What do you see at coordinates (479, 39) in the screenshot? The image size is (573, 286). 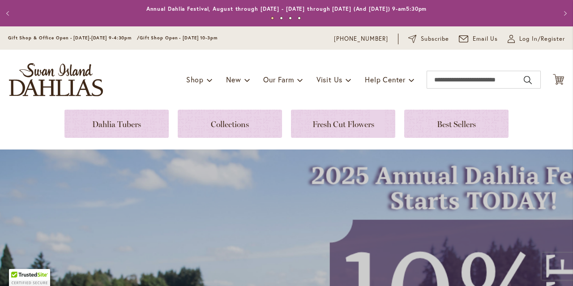 I see `a: Email Us` at bounding box center [479, 39].